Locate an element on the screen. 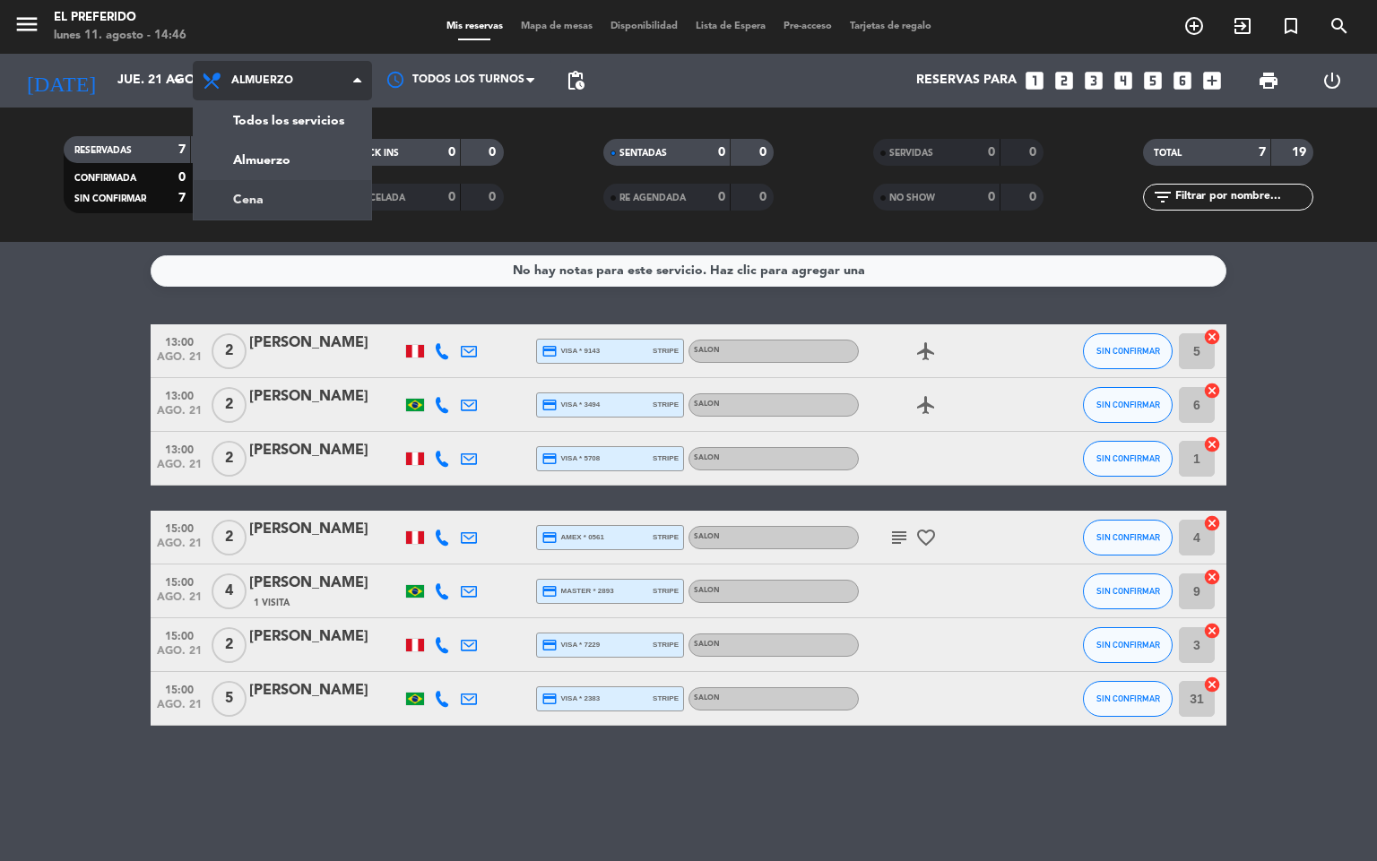 This screenshot has width=1377, height=861. span: master * 2893 is located at coordinates (577, 592).